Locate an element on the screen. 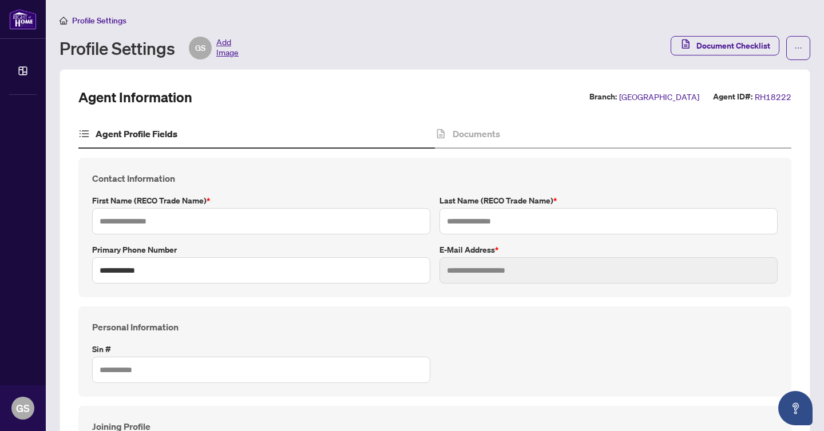  label: Sin # is located at coordinates (261, 350).